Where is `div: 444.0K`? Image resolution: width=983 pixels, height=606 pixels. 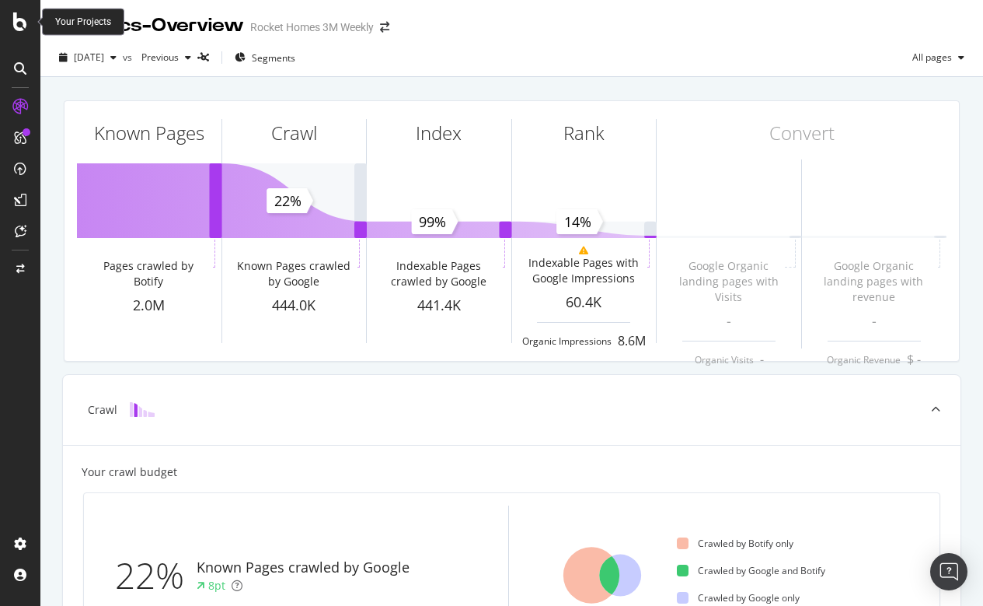 div: 444.0K is located at coordinates (295, 305).